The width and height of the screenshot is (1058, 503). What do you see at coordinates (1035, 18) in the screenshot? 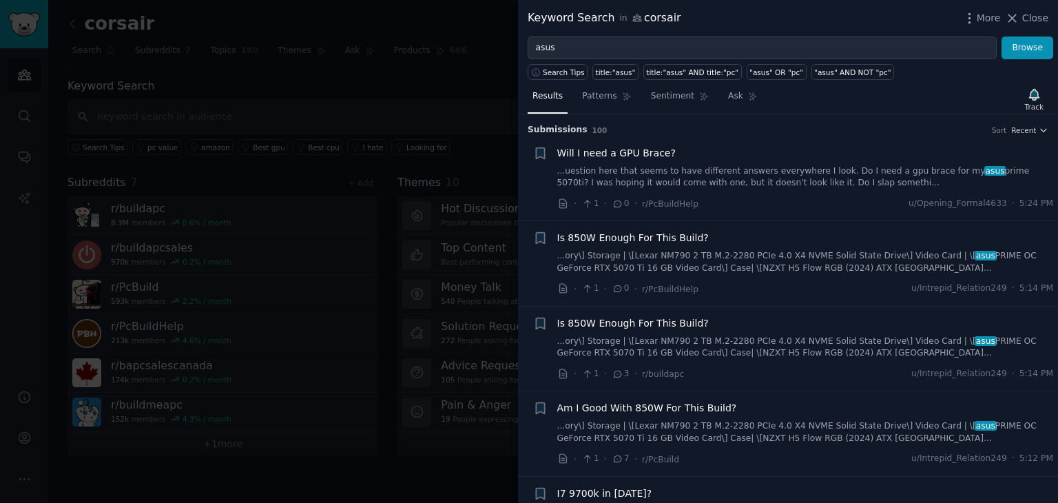
I see `span: Close` at bounding box center [1035, 18].